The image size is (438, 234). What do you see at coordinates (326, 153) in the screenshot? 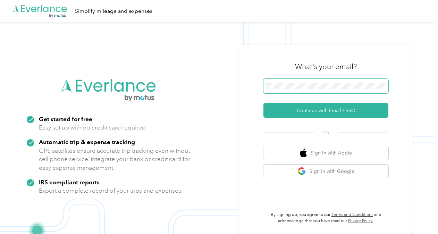
I see `button: apple logoSign in with Apple` at bounding box center [326, 153].